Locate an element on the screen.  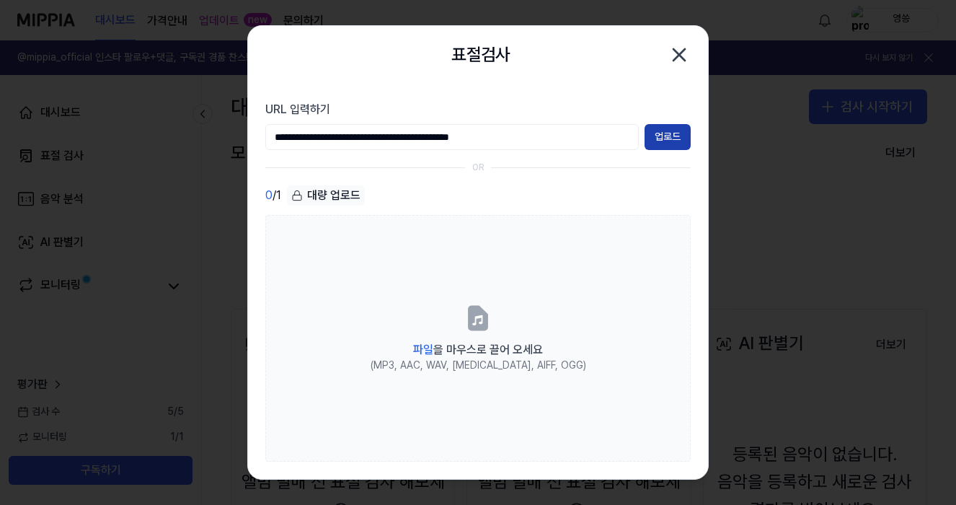
div: OR is located at coordinates (478, 167).